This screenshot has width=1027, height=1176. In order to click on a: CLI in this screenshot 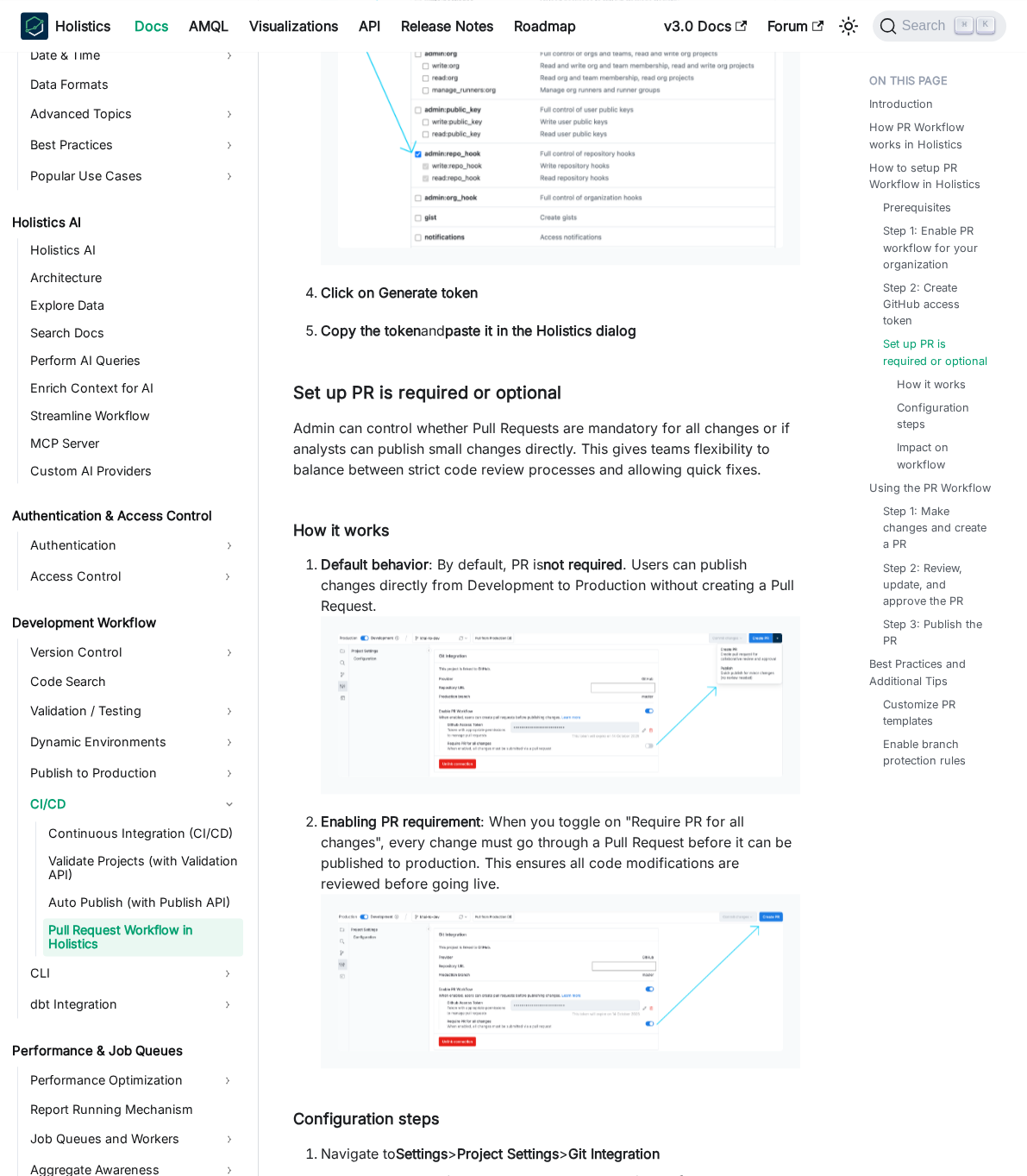, I will do `click(118, 973)`.